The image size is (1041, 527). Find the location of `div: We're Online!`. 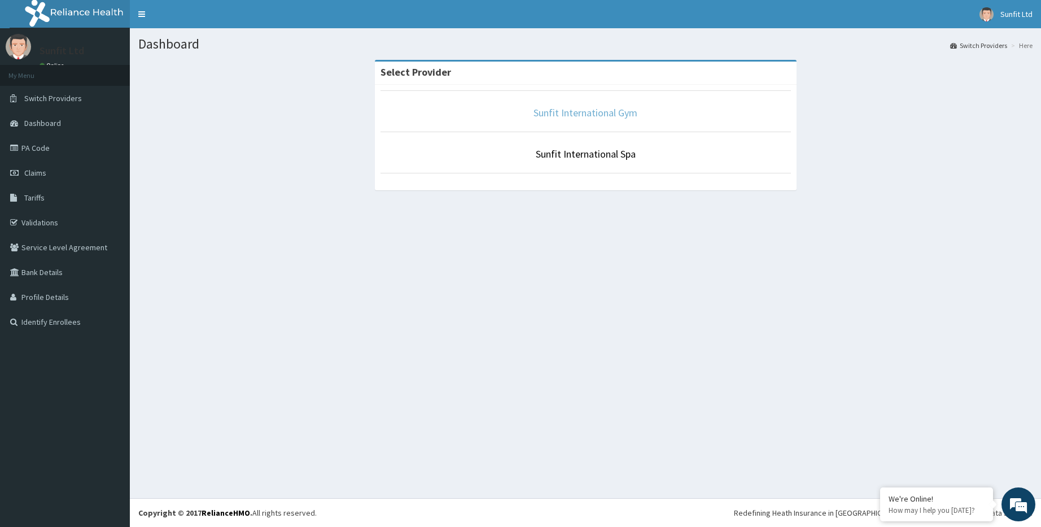

div: We're Online! is located at coordinates (937, 499).